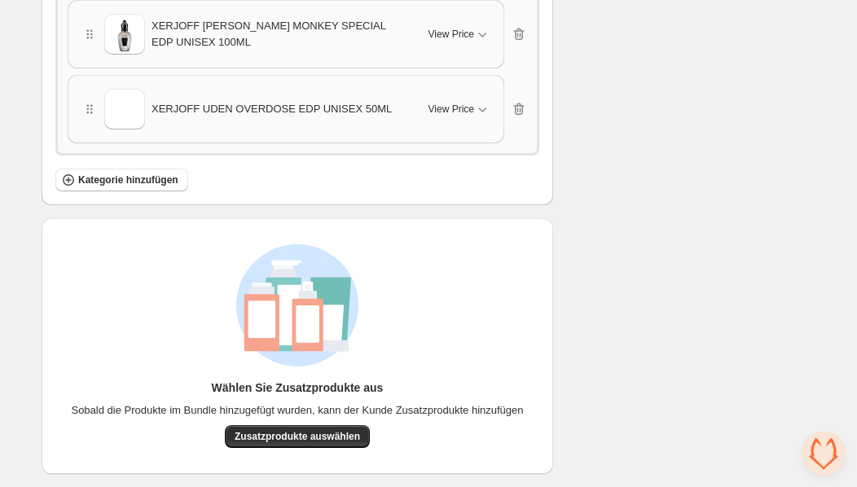 This screenshot has width=857, height=487. Describe the element at coordinates (271, 109) in the screenshot. I see `span: XERJOFF UDEN OVERDOSE EDP UNISEX 50ML` at that location.